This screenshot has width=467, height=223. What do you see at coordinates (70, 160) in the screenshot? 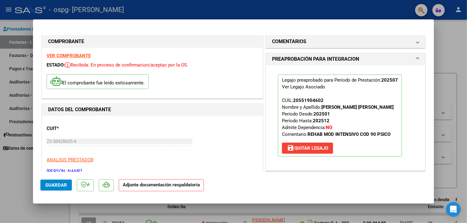
I see `span: ANALISIS PRESTADOR` at bounding box center [70, 160].